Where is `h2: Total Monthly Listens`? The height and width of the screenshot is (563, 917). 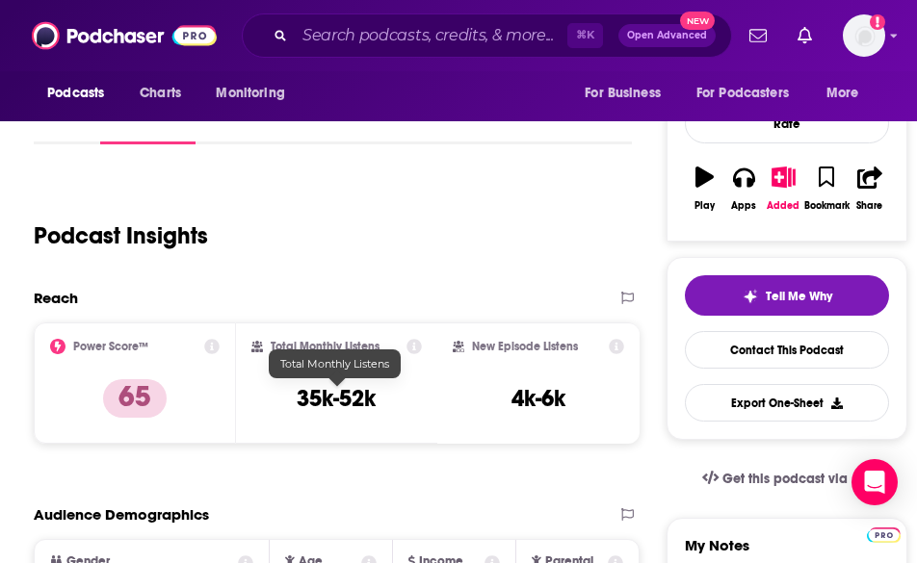
h2: Total Monthly Listens is located at coordinates (325, 347).